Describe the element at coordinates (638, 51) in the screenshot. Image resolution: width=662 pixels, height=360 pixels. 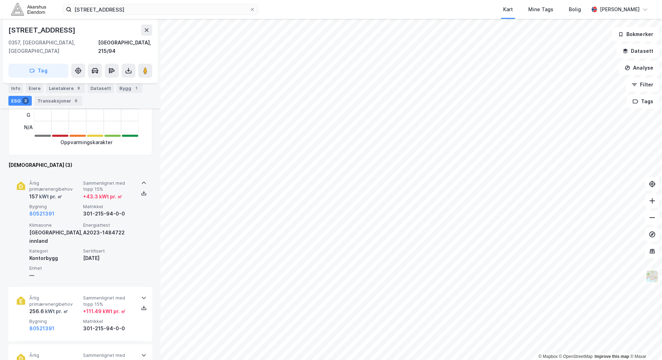
I see `button: Datasett` at that location.